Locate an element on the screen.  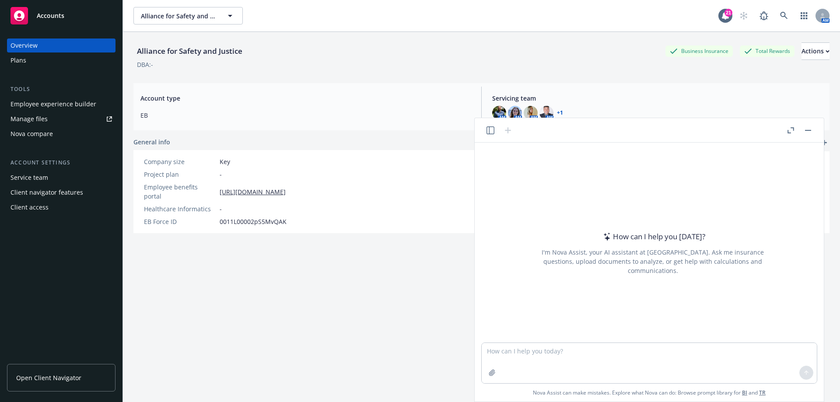
div: Client navigator features is located at coordinates (47, 192).